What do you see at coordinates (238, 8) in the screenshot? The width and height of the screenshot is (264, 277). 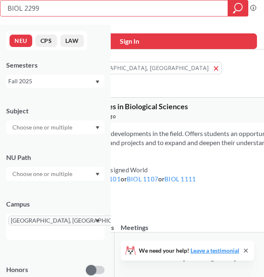 I see `svg: magnifying glass` at bounding box center [238, 8].